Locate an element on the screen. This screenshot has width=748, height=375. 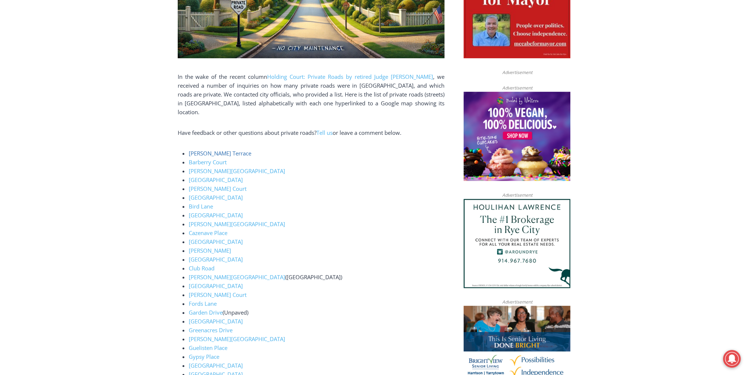
li: (Unpaved) is located at coordinates (316, 312).